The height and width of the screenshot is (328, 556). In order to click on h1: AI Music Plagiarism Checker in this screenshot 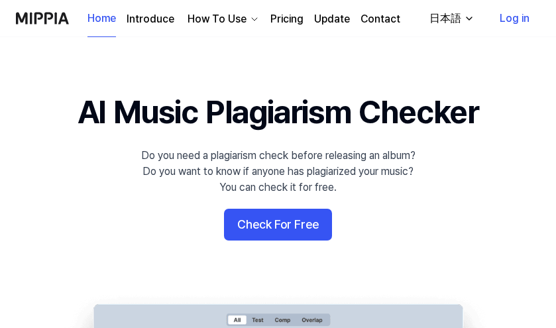, I will do `click(277, 112)`.